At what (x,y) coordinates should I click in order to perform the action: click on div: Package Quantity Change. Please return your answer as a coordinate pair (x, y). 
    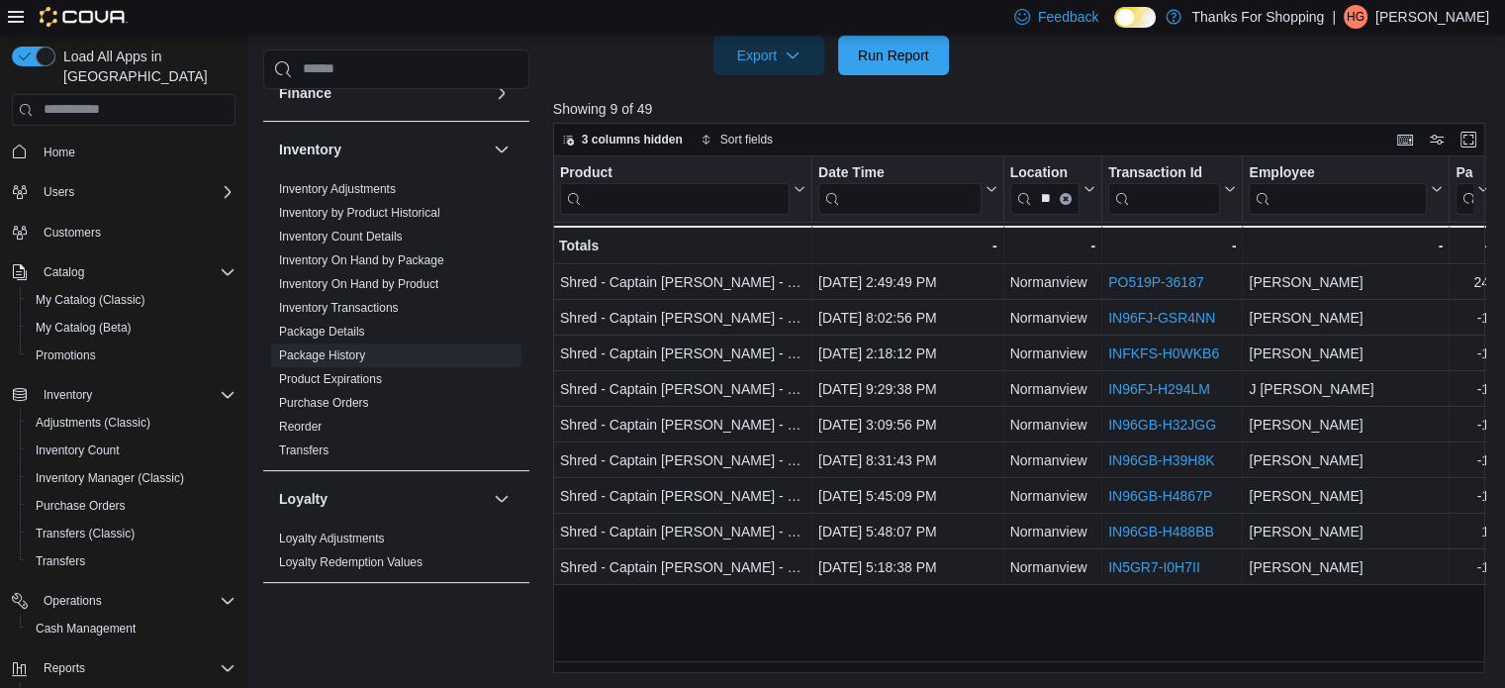
    Looking at the image, I should click on (1465, 172).